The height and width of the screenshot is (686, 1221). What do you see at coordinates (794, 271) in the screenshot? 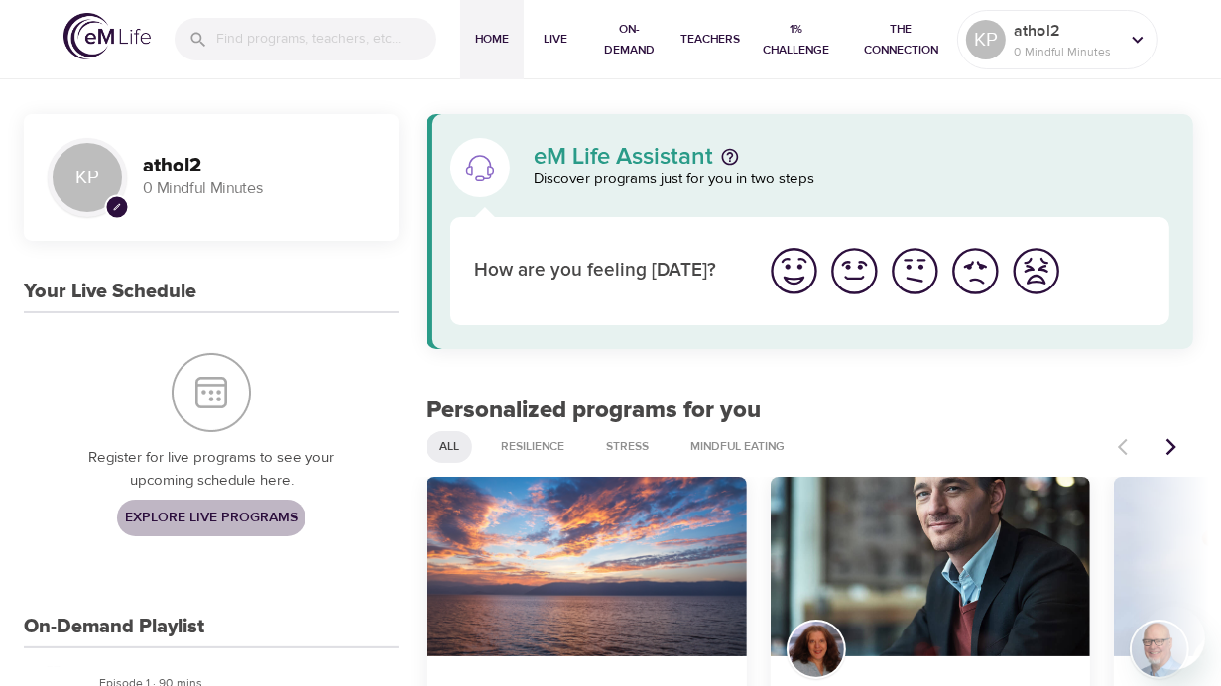
I see `img: great` at bounding box center [794, 271].